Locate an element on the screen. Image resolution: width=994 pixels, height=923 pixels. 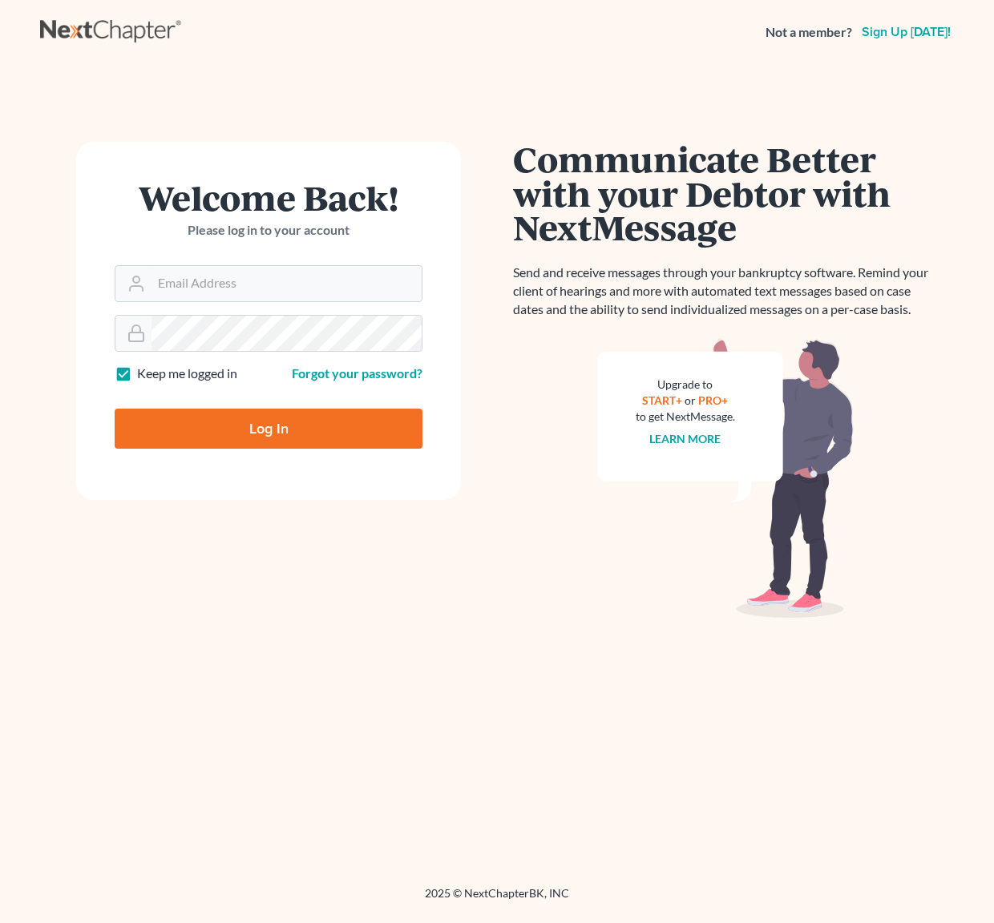
div: Upgrade to is located at coordinates (685, 385).